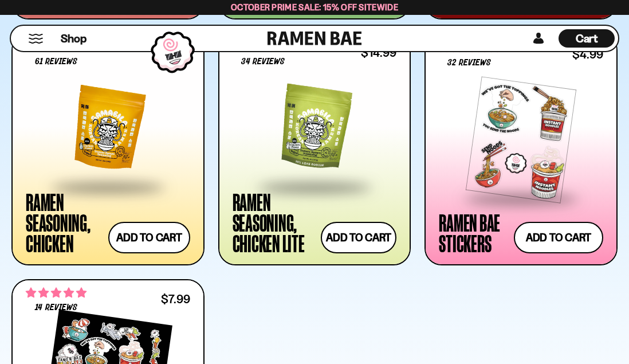  Describe the element at coordinates (36, 38) in the screenshot. I see `button: Mobile Menu Trigger` at that location.